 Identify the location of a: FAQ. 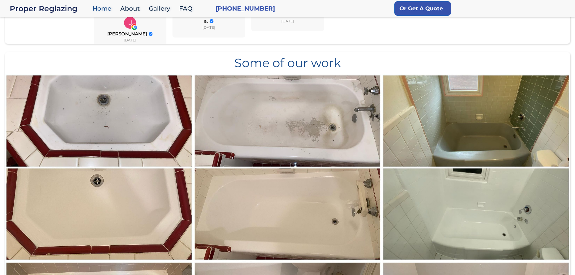
(187, 8).